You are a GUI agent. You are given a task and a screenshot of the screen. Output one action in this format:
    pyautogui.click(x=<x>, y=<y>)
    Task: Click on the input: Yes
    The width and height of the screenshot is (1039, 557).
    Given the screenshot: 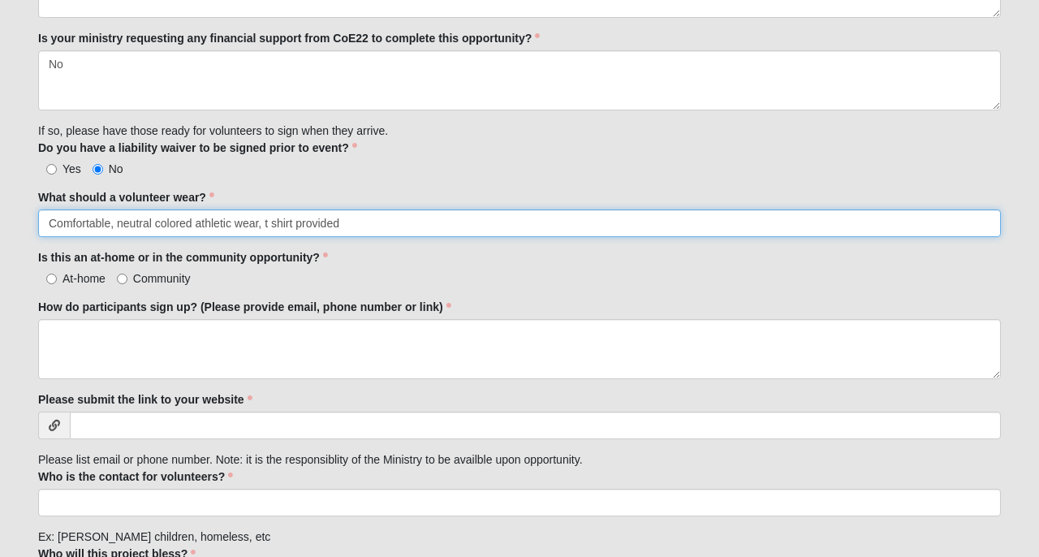 What is the action you would take?
    pyautogui.click(x=51, y=169)
    